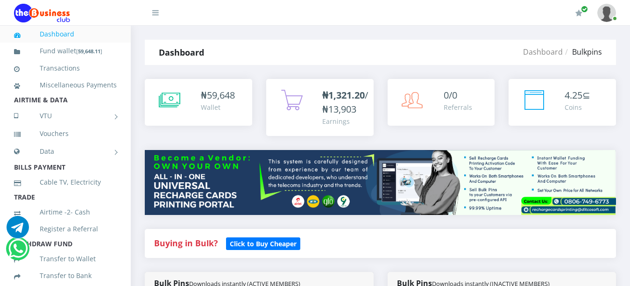 This screenshot has width=630, height=286. I want to click on a: Airtime -2- Cash, so click(65, 212).